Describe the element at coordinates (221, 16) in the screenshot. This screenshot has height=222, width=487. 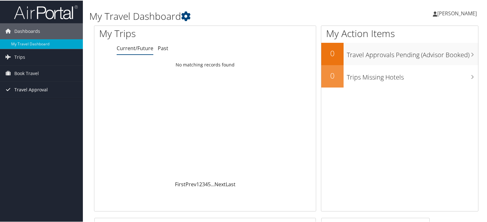
I see `h1: My Travel Dashboard` at that location.